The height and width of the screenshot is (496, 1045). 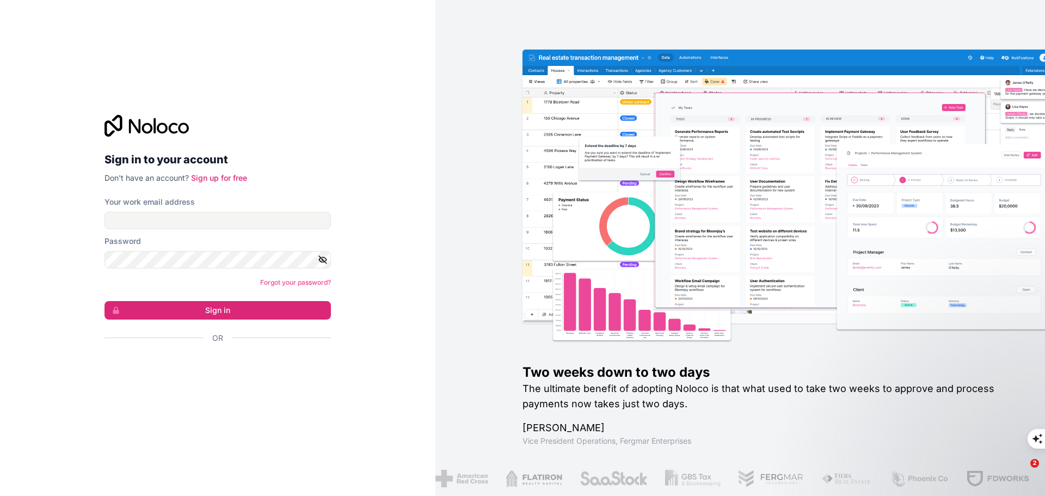 What do you see at coordinates (461, 479) in the screenshot?
I see `img: /assets/american-red-cross-BAupjrZR.png` at bounding box center [461, 479].